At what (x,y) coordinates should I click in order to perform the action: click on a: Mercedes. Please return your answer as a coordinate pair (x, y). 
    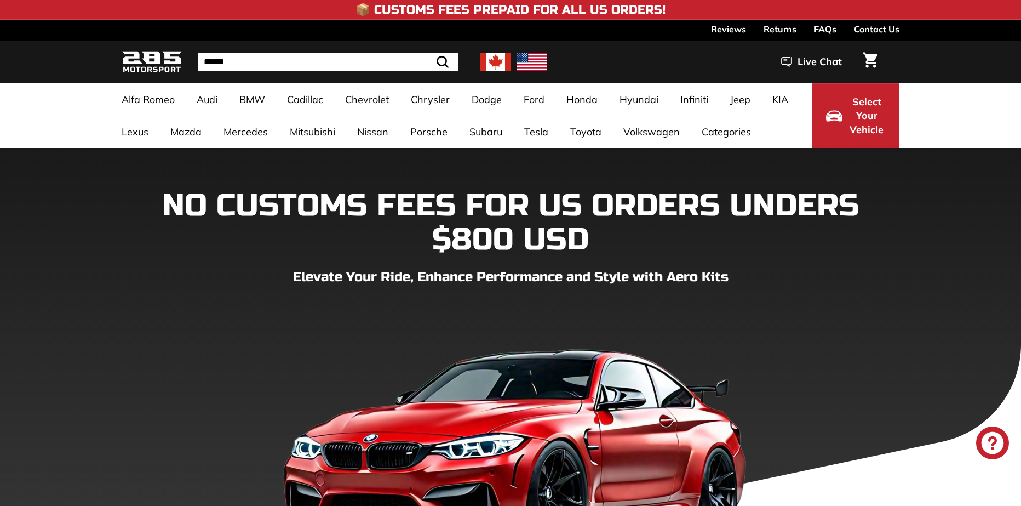
    Looking at the image, I should click on (245, 131).